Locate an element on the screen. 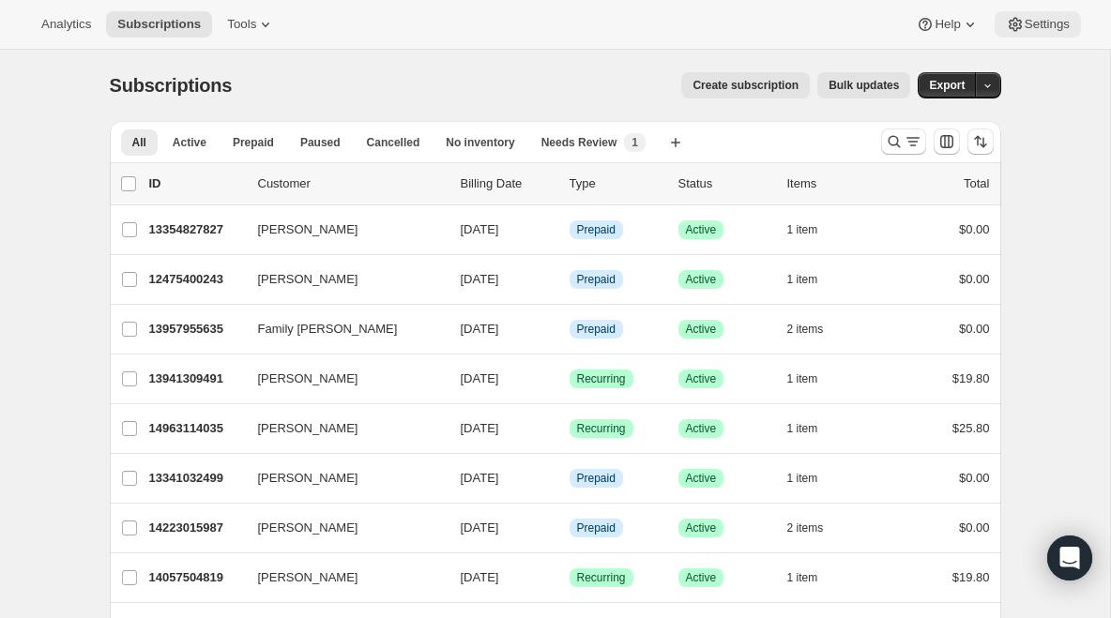  span: Cancelled is located at coordinates (393, 143).